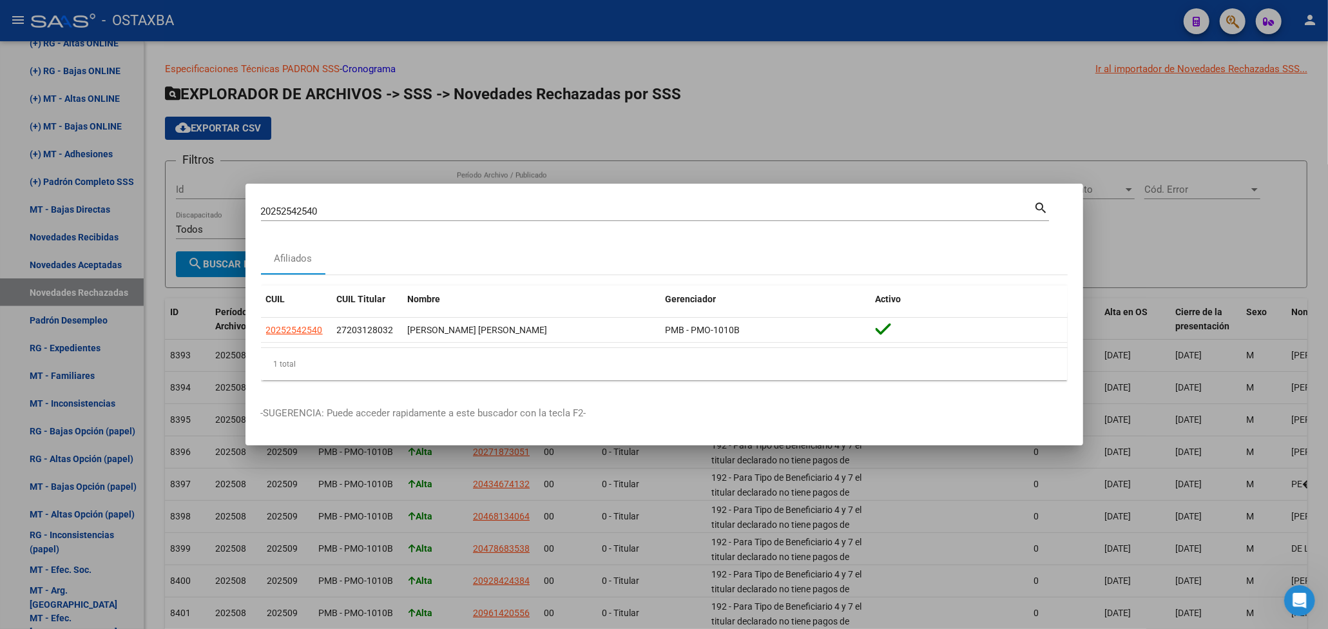 This screenshot has height=629, width=1328. Describe the element at coordinates (691, 299) in the screenshot. I see `span: Gerenciador` at that location.